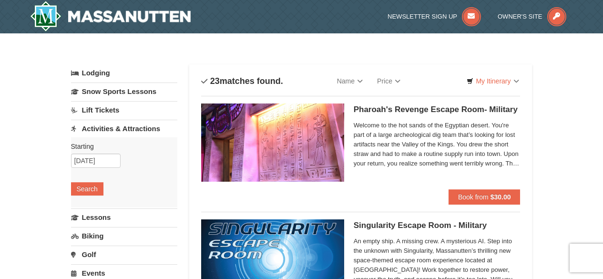 The image size is (603, 279). What do you see at coordinates (437, 145) in the screenshot?
I see `span: Welcome to the hot sands of the Egyptian desert. You're part of a large archeological dig team th...` at bounding box center [437, 145].